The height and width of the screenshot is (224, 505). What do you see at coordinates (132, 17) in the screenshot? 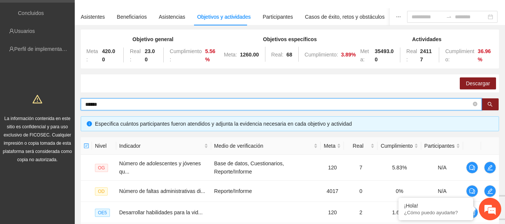
I see `div: Beneficiarios` at bounding box center [132, 17].